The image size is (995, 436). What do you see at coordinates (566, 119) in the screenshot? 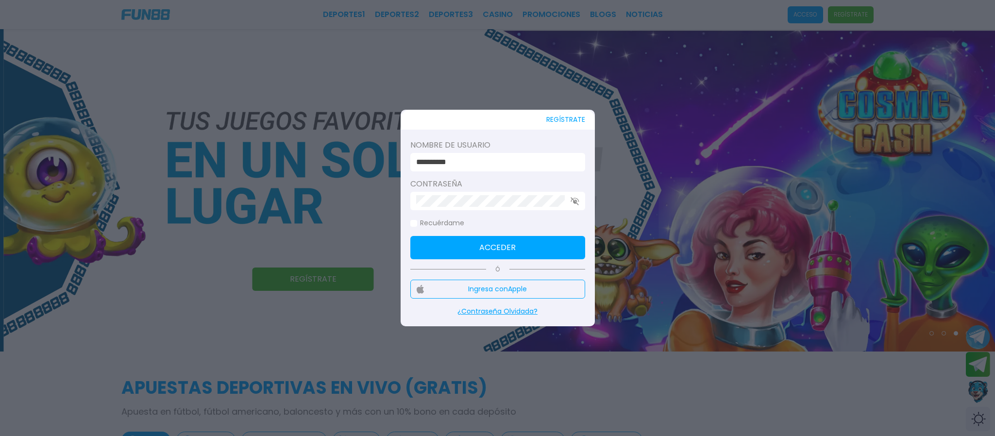
I see `button: REGÍSTRATE` at bounding box center [566, 119].